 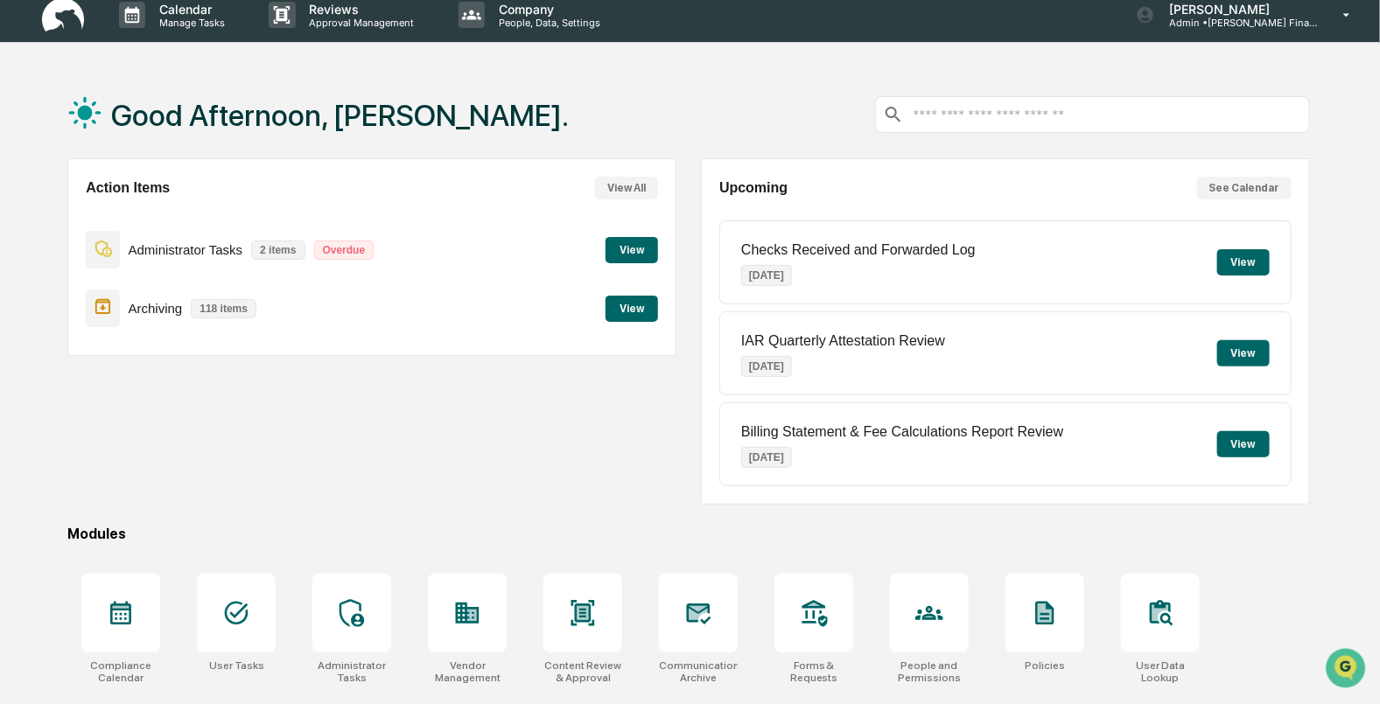 I want to click on img: f2157a4c-a0d3-4daa-907e-bb6f0de503a5-1751232295721, so click(x=22, y=22).